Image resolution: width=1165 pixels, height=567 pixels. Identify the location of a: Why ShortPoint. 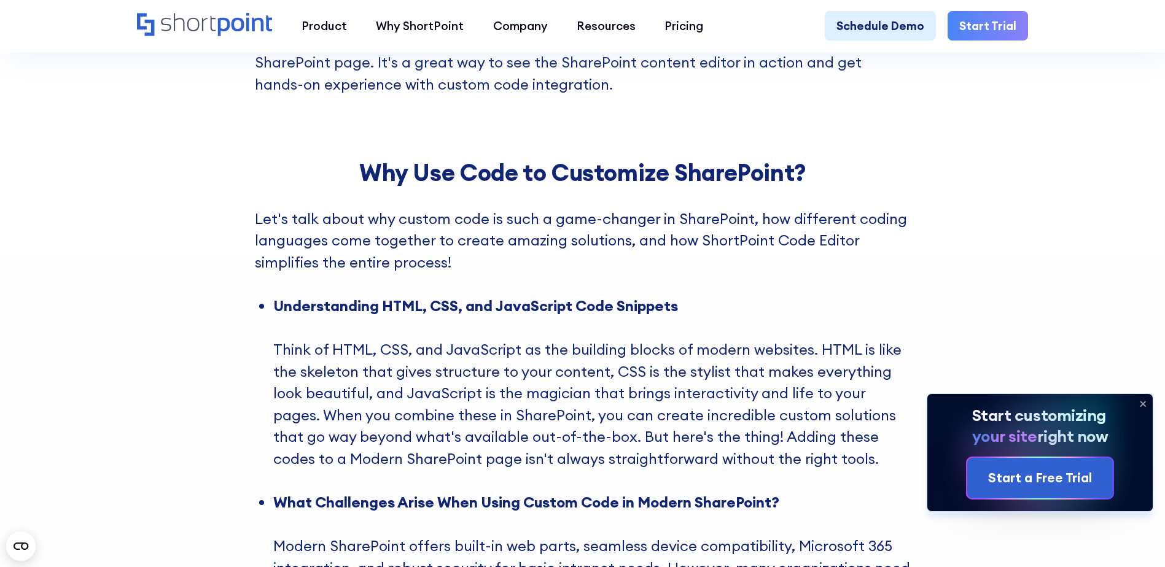
(420, 25).